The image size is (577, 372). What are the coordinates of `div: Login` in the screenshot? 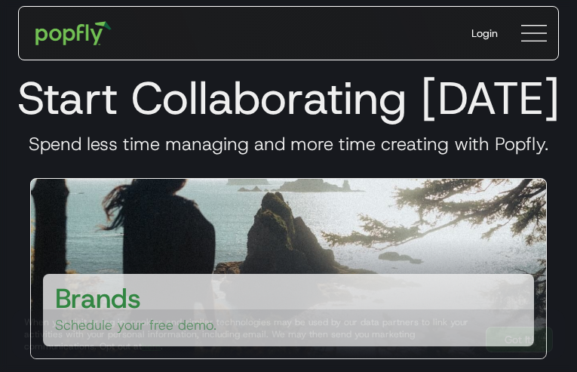 It's located at (484, 33).